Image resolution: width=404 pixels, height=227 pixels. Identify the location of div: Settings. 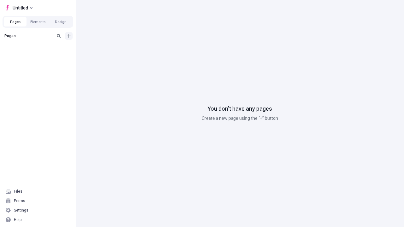
(21, 211).